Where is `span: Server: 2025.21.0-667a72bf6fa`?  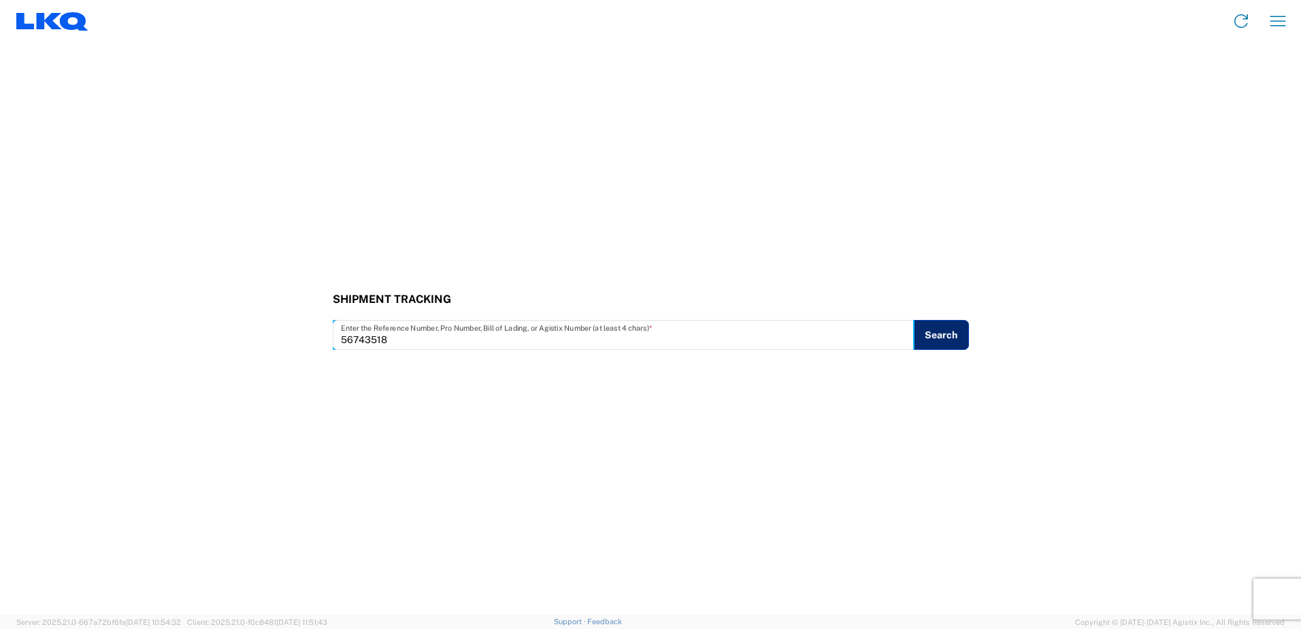
span: Server: 2025.21.0-667a72bf6fa is located at coordinates (99, 622).